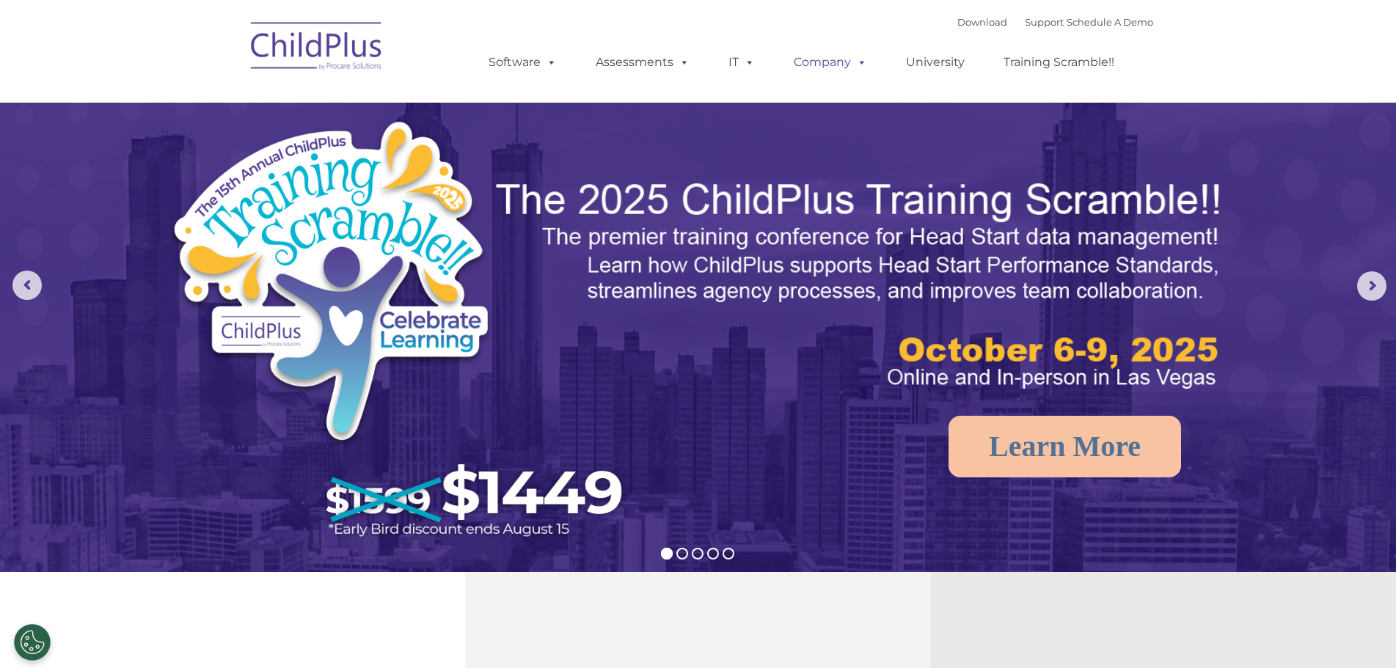  Describe the element at coordinates (742, 62) in the screenshot. I see `a: IT` at that location.